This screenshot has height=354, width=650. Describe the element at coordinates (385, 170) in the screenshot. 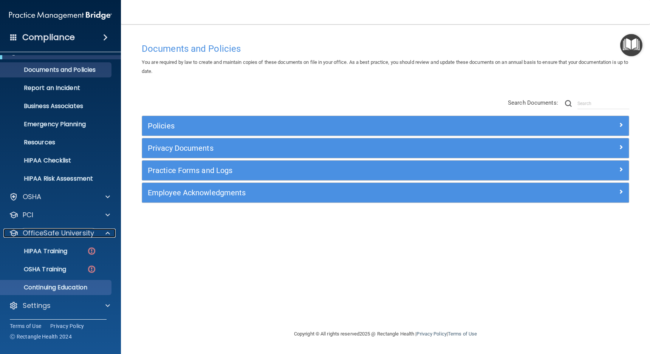

I see `a: Practice Forms and Logs` at that location.